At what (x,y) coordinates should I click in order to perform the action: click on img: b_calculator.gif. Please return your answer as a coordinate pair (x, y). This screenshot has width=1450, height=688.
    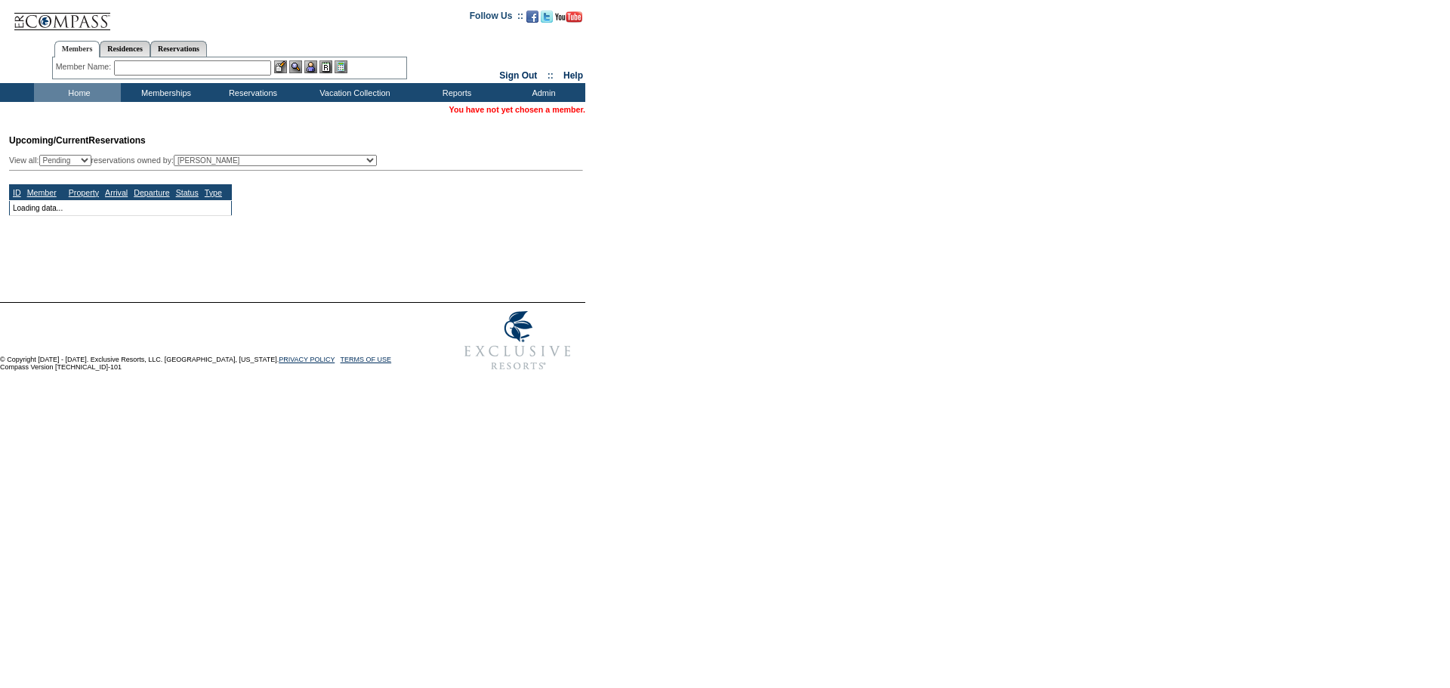
    Looking at the image, I should click on (341, 66).